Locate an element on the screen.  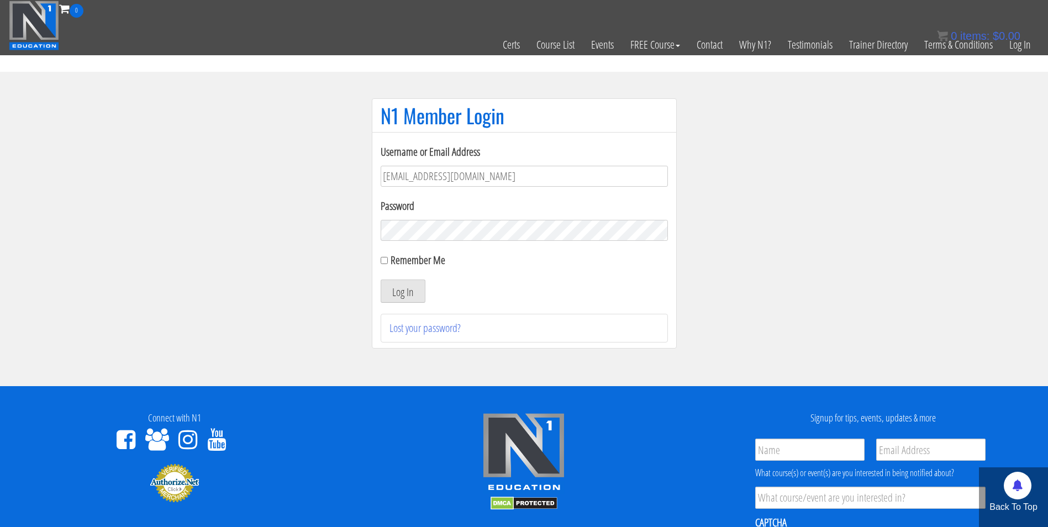
a: Certs is located at coordinates (511, 45).